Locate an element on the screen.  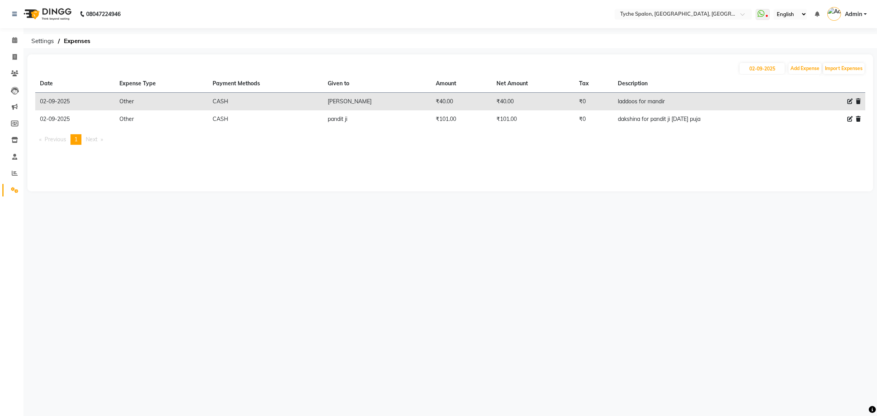
th: Given to is located at coordinates (377, 84).